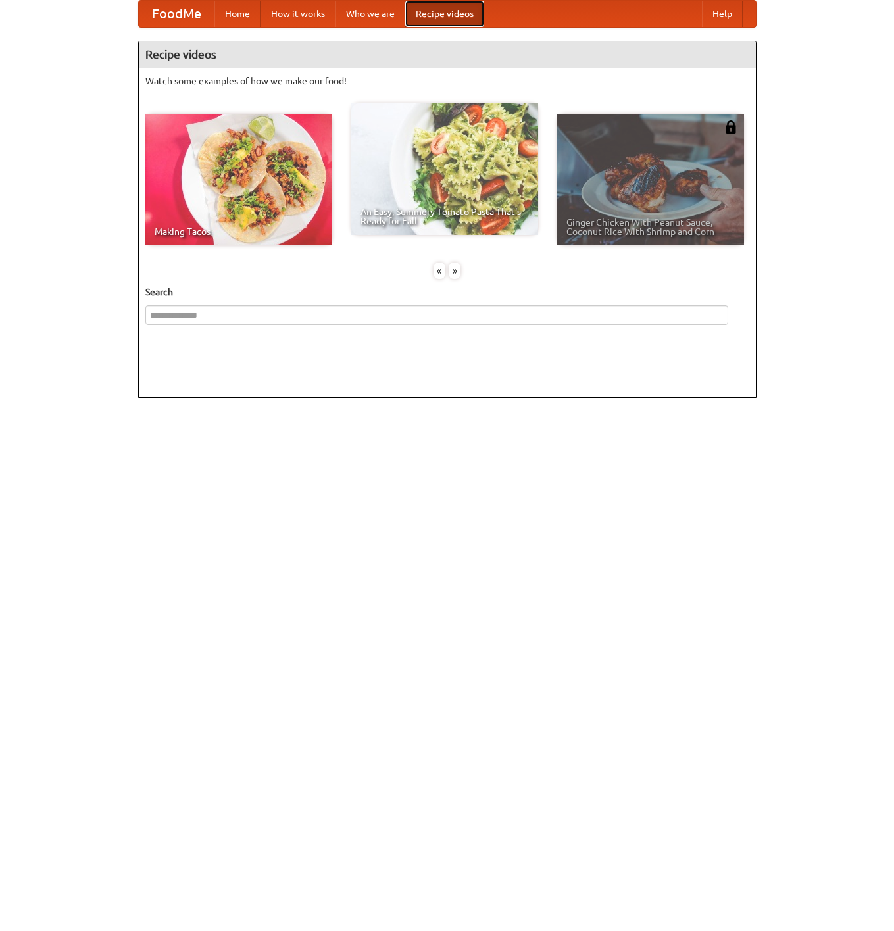 Image resolution: width=894 pixels, height=931 pixels. Describe the element at coordinates (447, 55) in the screenshot. I see `h4: Recipe videos` at that location.